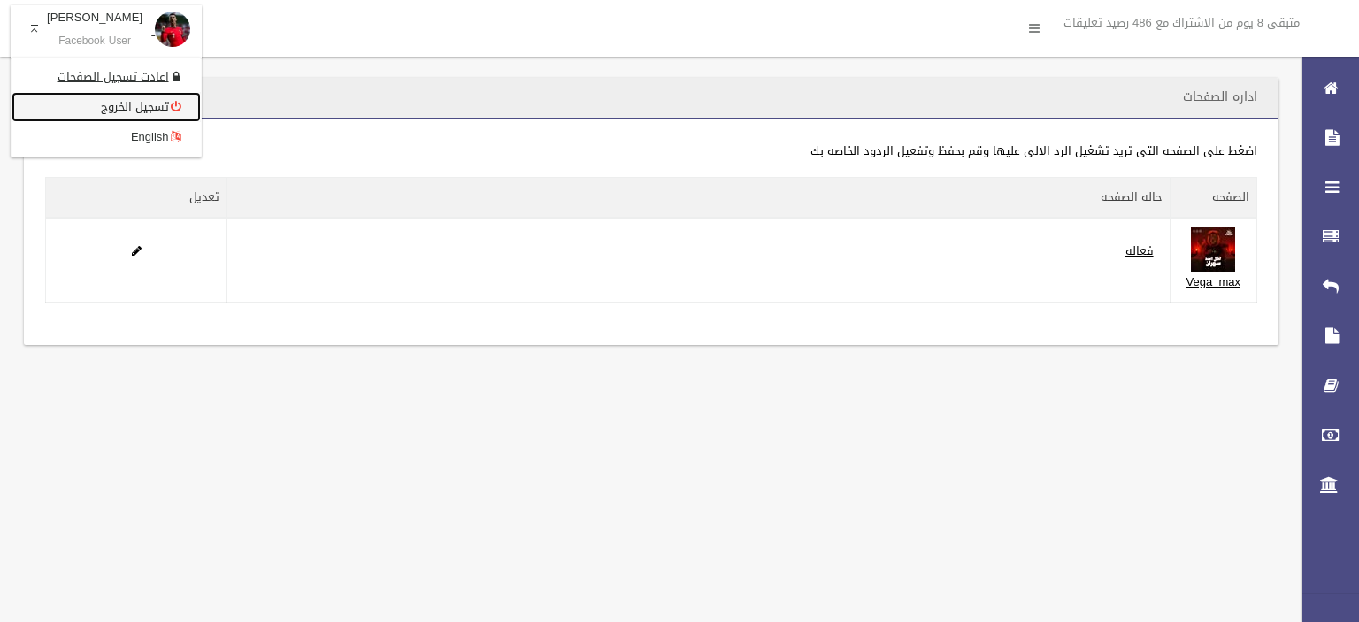 This screenshot has height=622, width=1359. Describe the element at coordinates (698, 198) in the screenshot. I see `th: حاله الصفحه` at that location.